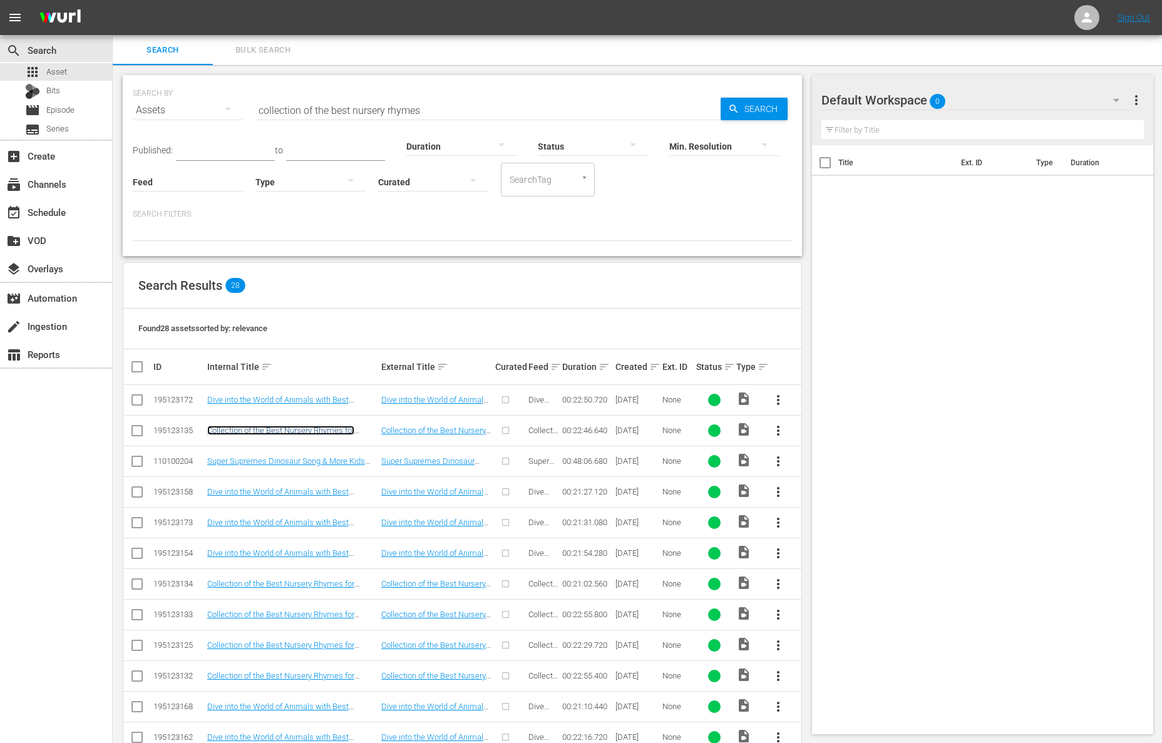  What do you see at coordinates (179, 367) in the screenshot?
I see `div: ID` at bounding box center [179, 367].